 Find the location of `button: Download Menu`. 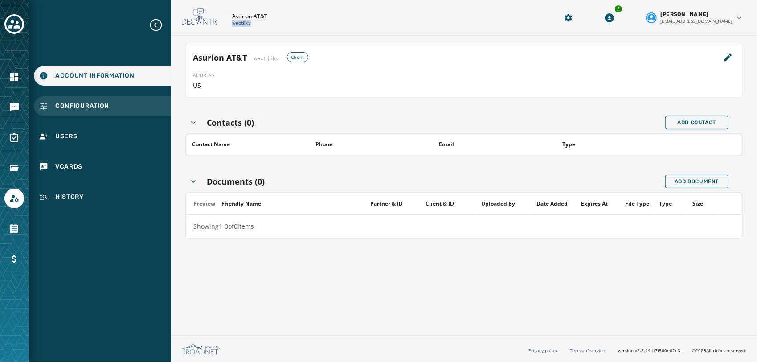

button: Download Menu is located at coordinates (610, 18).